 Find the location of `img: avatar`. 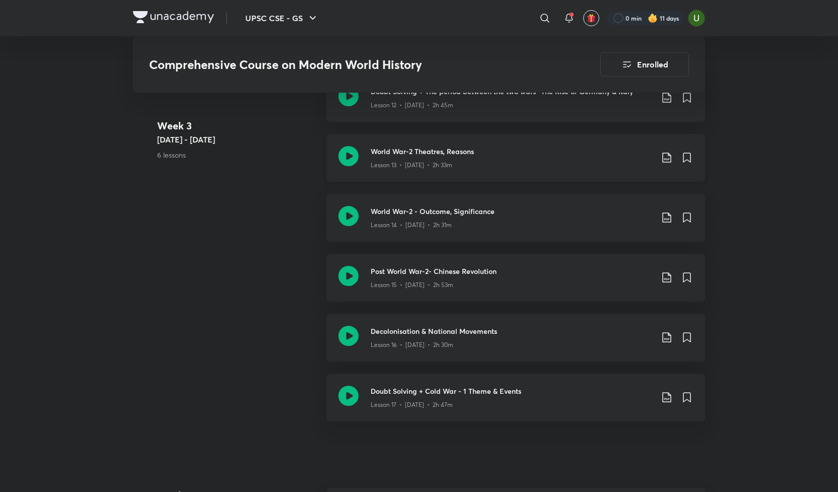

img: avatar is located at coordinates (591, 18).